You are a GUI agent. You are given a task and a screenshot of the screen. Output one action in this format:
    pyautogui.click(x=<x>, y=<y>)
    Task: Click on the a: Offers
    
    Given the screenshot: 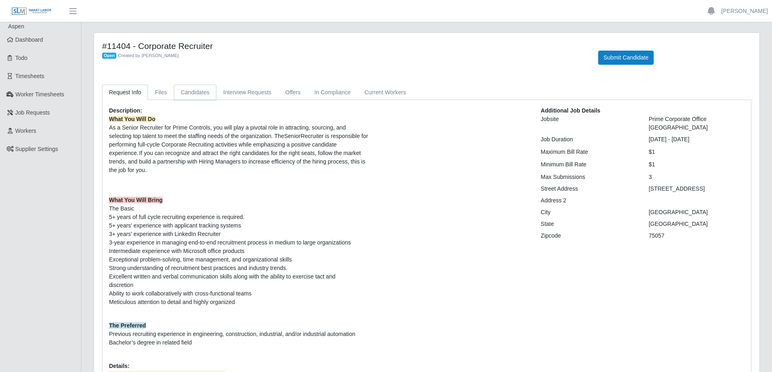 What is the action you would take?
    pyautogui.click(x=293, y=92)
    